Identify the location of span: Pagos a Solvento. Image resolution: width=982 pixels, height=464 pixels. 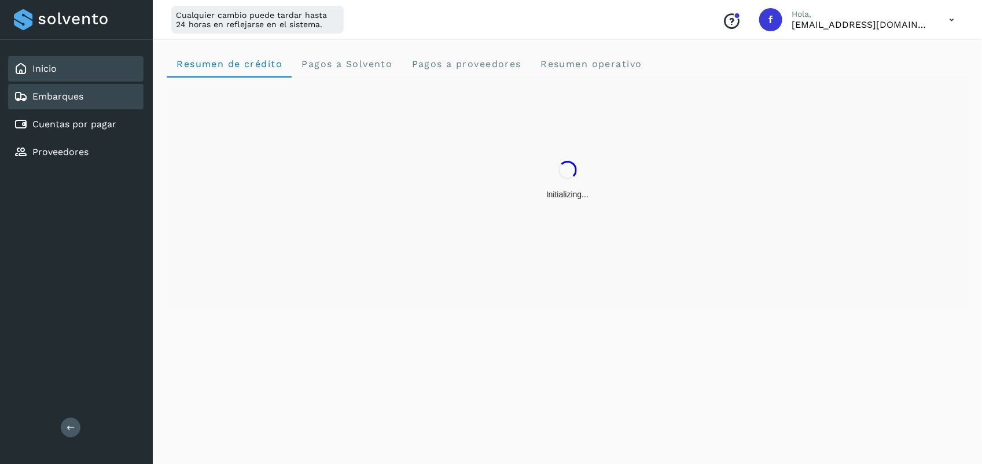
(347, 64).